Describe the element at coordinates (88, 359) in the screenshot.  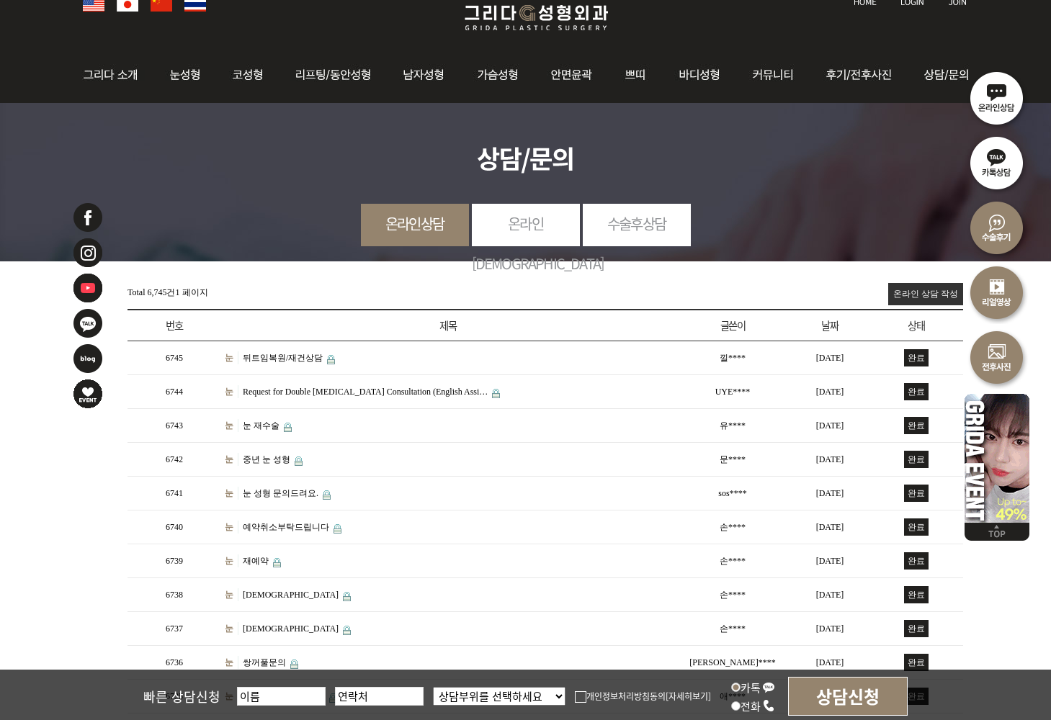
I see `img: 네이버블로그` at that location.